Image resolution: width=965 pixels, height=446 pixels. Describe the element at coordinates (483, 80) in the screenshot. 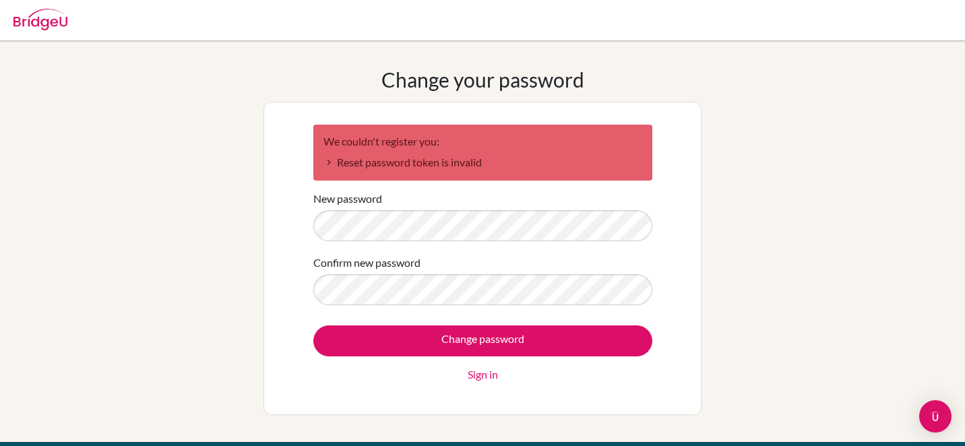

I see `h1: Change your password` at that location.